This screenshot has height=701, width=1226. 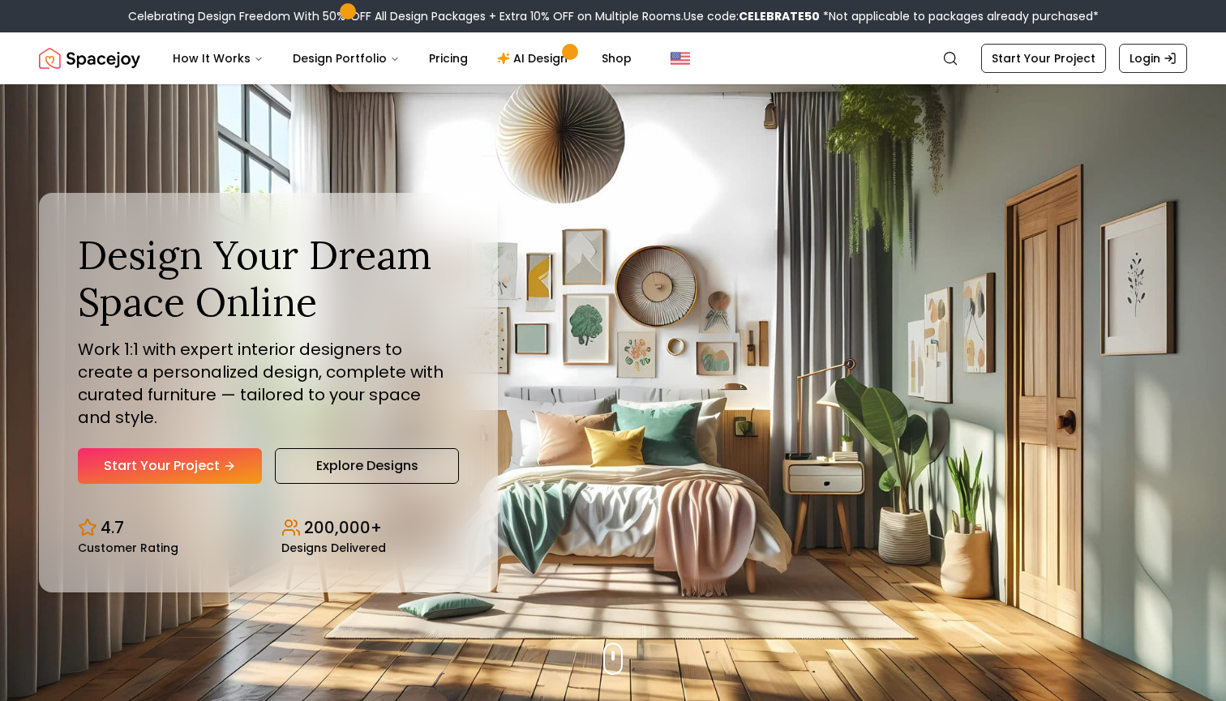 What do you see at coordinates (534, 58) in the screenshot?
I see `a: AI Design` at bounding box center [534, 58].